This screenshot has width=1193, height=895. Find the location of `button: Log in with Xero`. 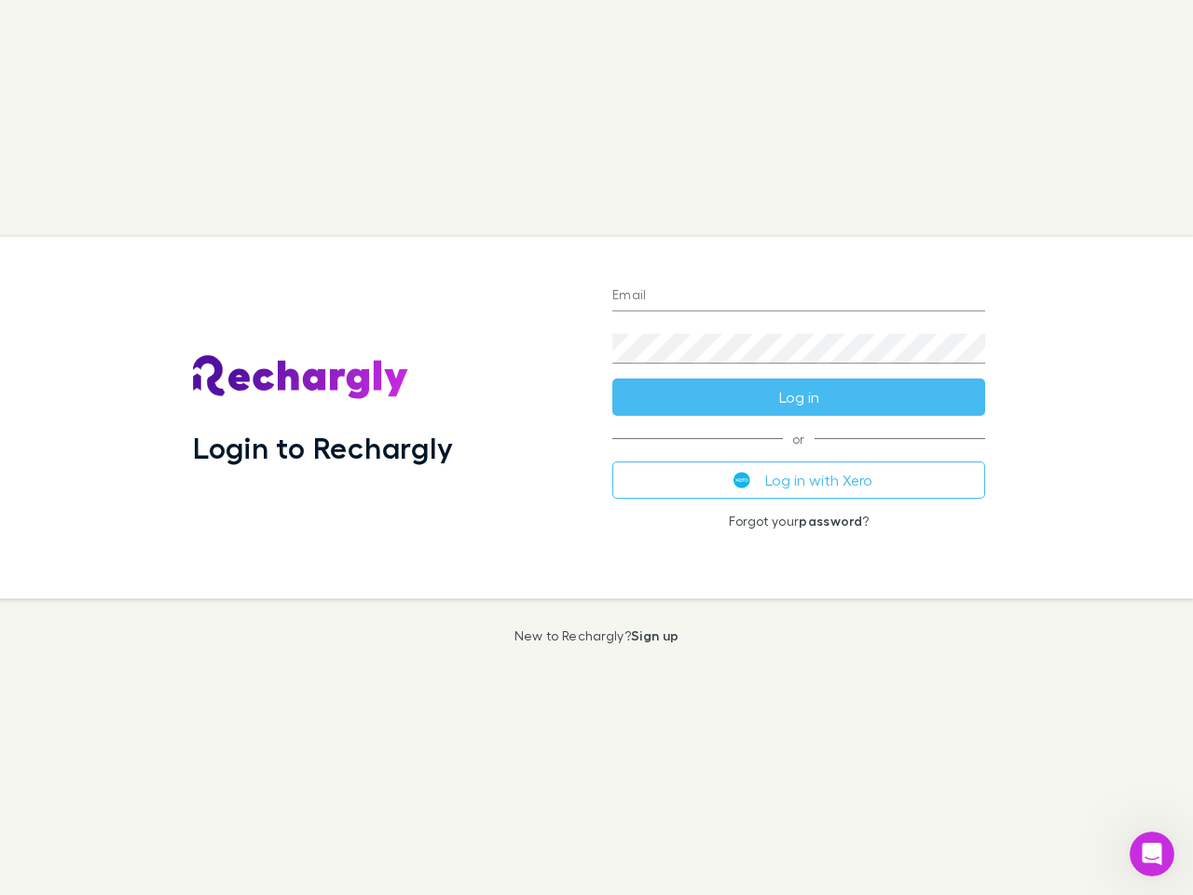

button: Log in with Xero is located at coordinates (799, 480).